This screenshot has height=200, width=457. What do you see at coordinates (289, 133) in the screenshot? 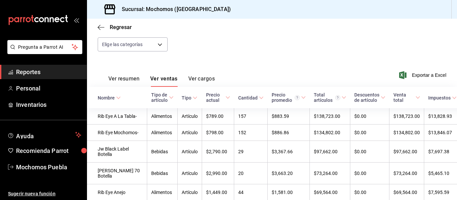
I see `td: $886.86` at bounding box center [289, 133].